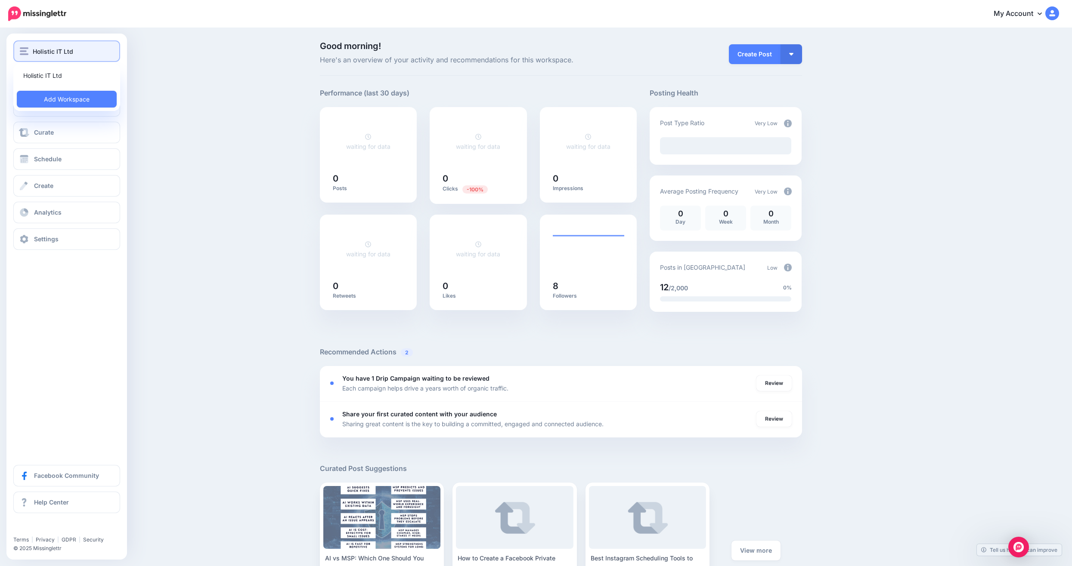 Image resolution: width=1072 pixels, height=566 pixels. Describe the element at coordinates (478, 296) in the screenshot. I see `p: Likes` at that location.